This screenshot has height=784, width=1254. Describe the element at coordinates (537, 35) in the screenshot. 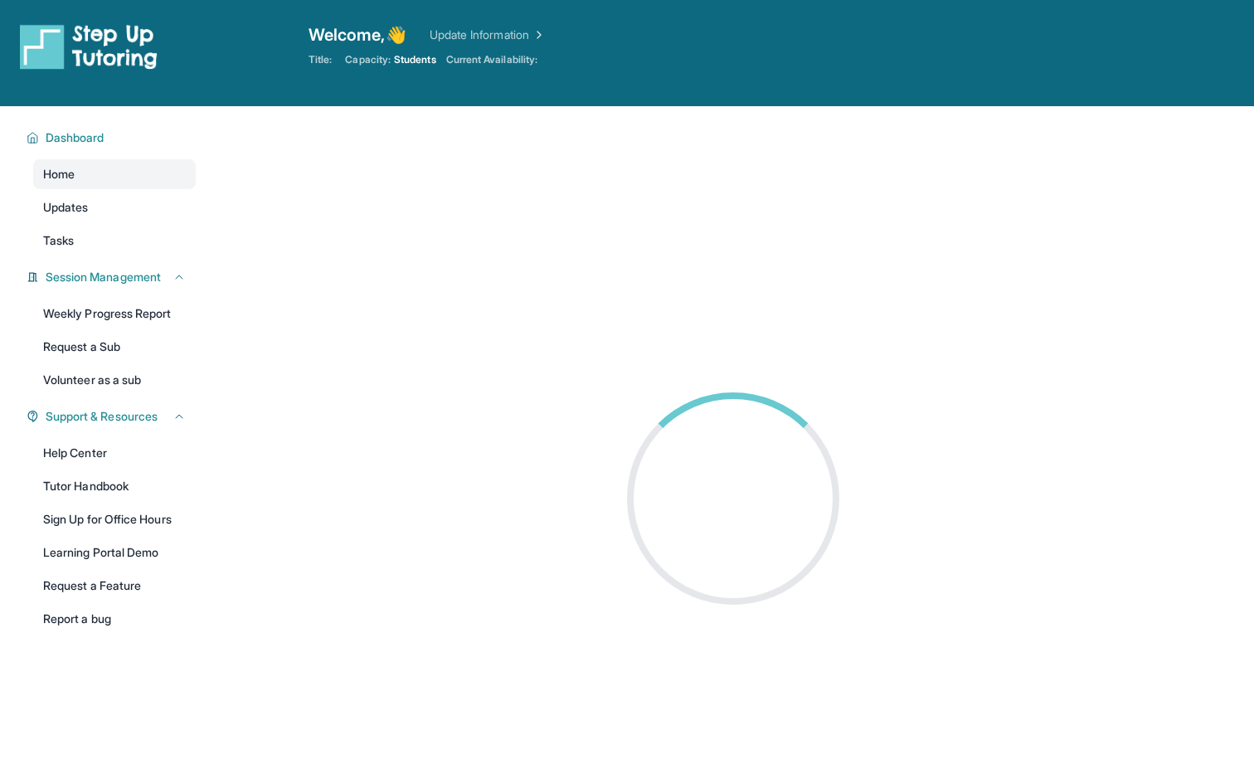

I see `img: Chevron Right` at that location.